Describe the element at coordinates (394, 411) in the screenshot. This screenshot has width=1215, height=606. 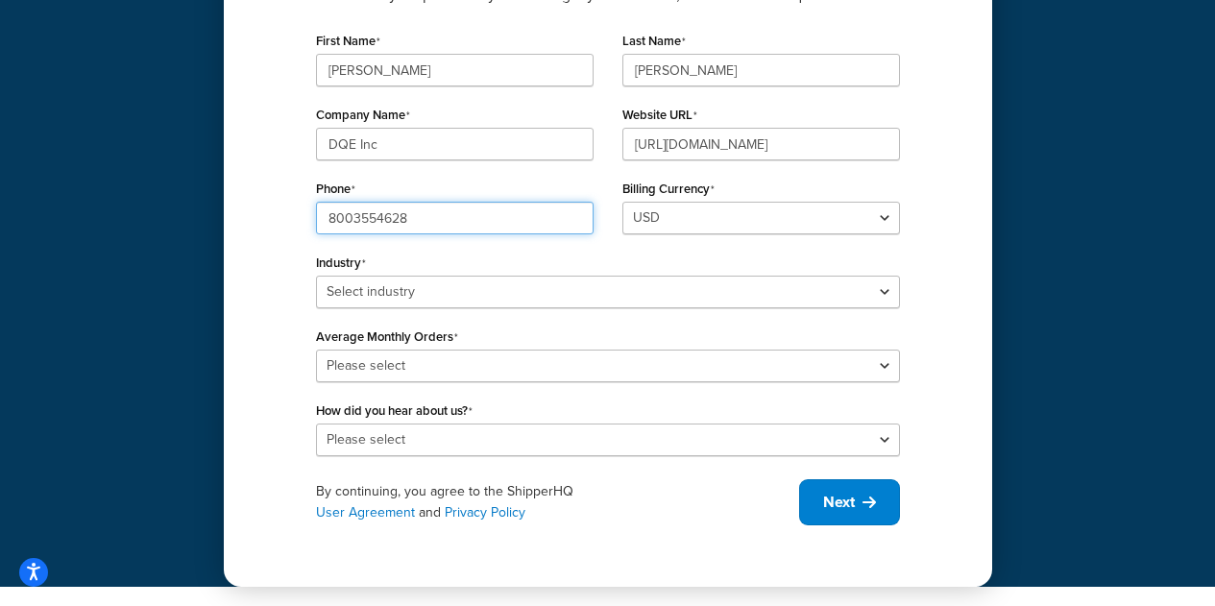
I see `label: How did you hear about us?` at that location.